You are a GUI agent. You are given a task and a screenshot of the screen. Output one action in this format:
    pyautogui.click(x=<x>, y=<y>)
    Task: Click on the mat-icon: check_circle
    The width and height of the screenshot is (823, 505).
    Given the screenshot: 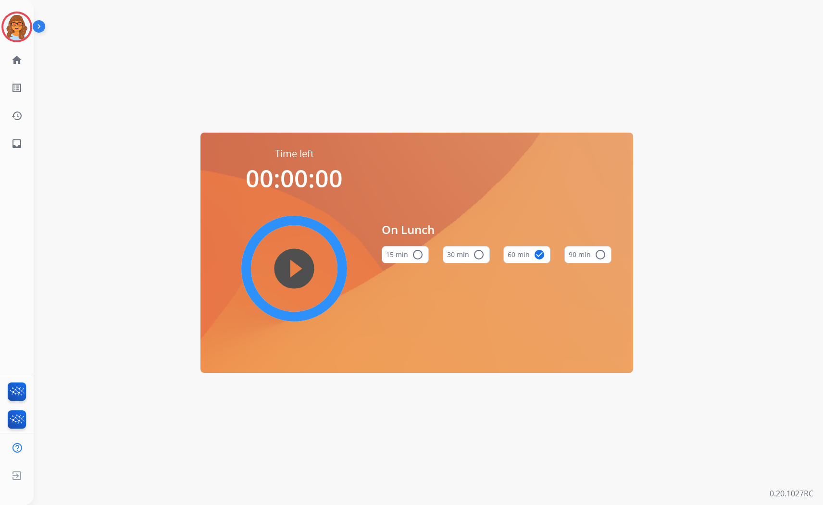 What is the action you would take?
    pyautogui.click(x=539, y=255)
    